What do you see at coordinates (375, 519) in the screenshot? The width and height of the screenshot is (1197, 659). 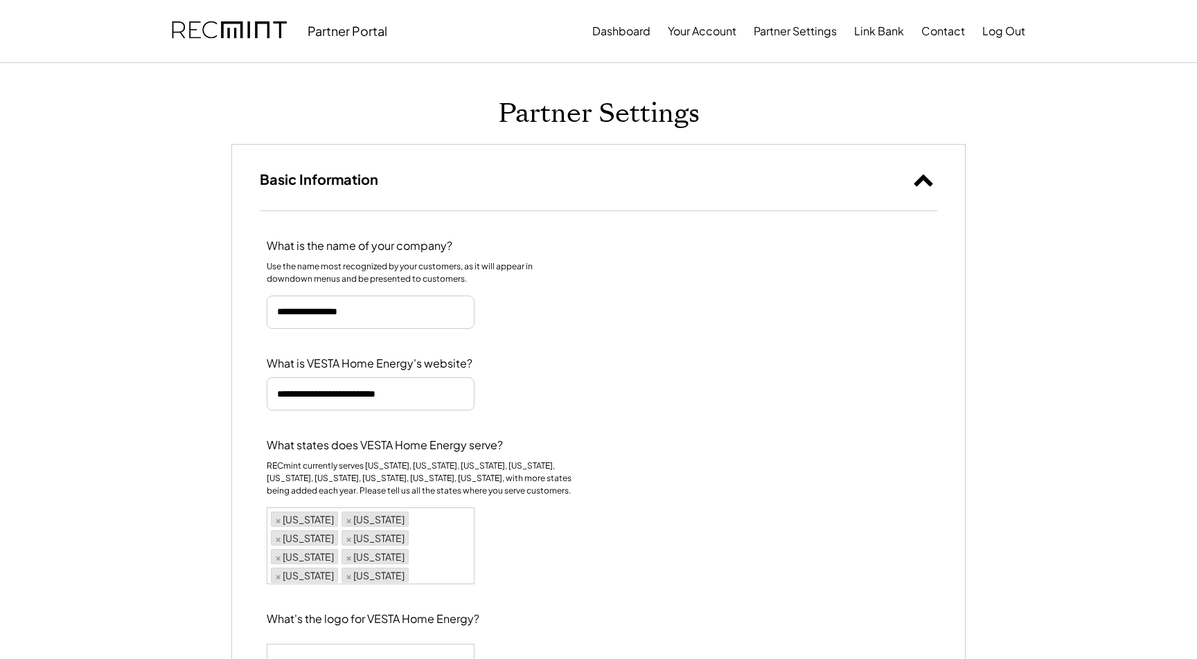 I see `li: District of Columbia` at bounding box center [375, 519].